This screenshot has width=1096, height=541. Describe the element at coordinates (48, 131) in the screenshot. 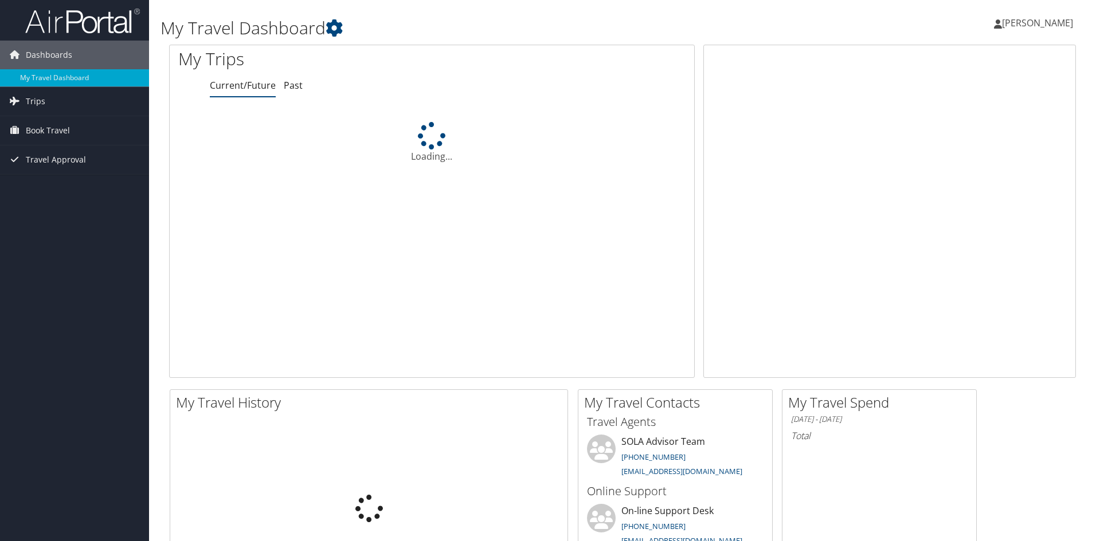

I see `span: Book Travel` at that location.